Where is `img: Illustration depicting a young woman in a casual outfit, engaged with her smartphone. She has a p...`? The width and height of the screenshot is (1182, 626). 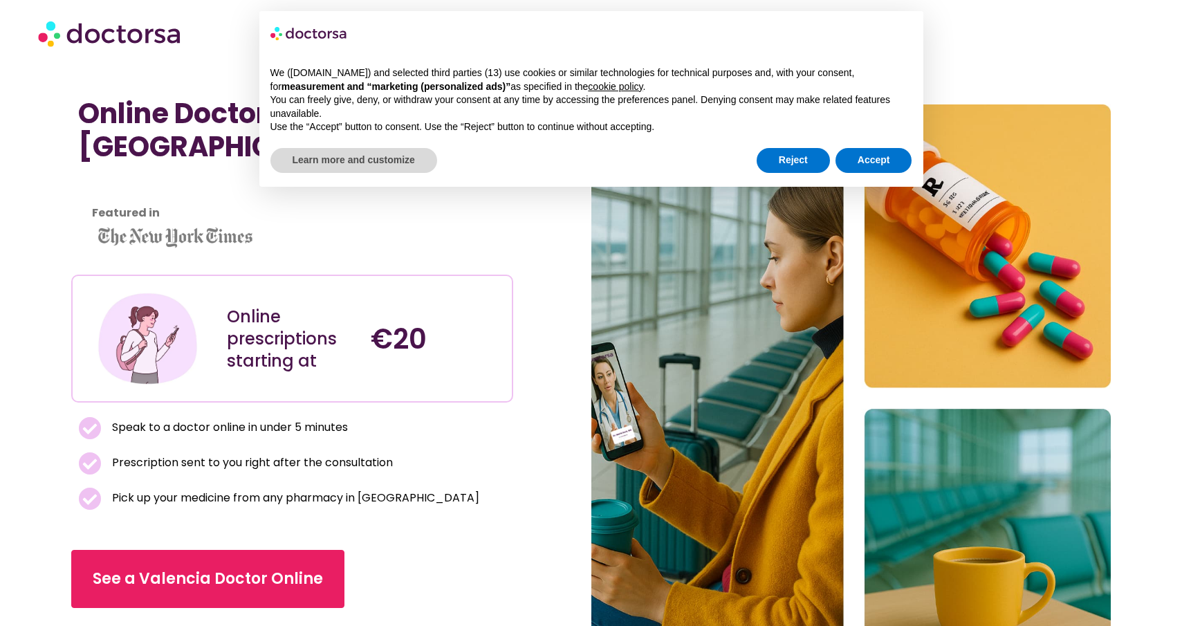 img: Illustration depicting a young woman in a casual outfit, engaged with her smartphone. She has a p... is located at coordinates (147, 338).